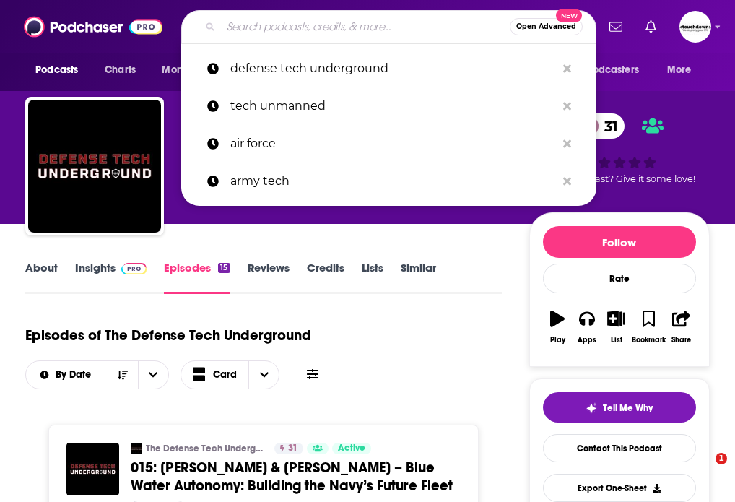 The height and width of the screenshot is (502, 735). I want to click on div: 31Good podcast? Give it some love!, so click(619, 149).